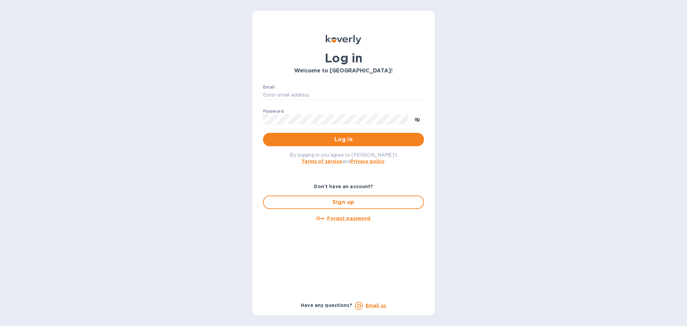 The height and width of the screenshot is (326, 687). Describe the element at coordinates (367, 161) in the screenshot. I see `b: Privacy policy` at that location.